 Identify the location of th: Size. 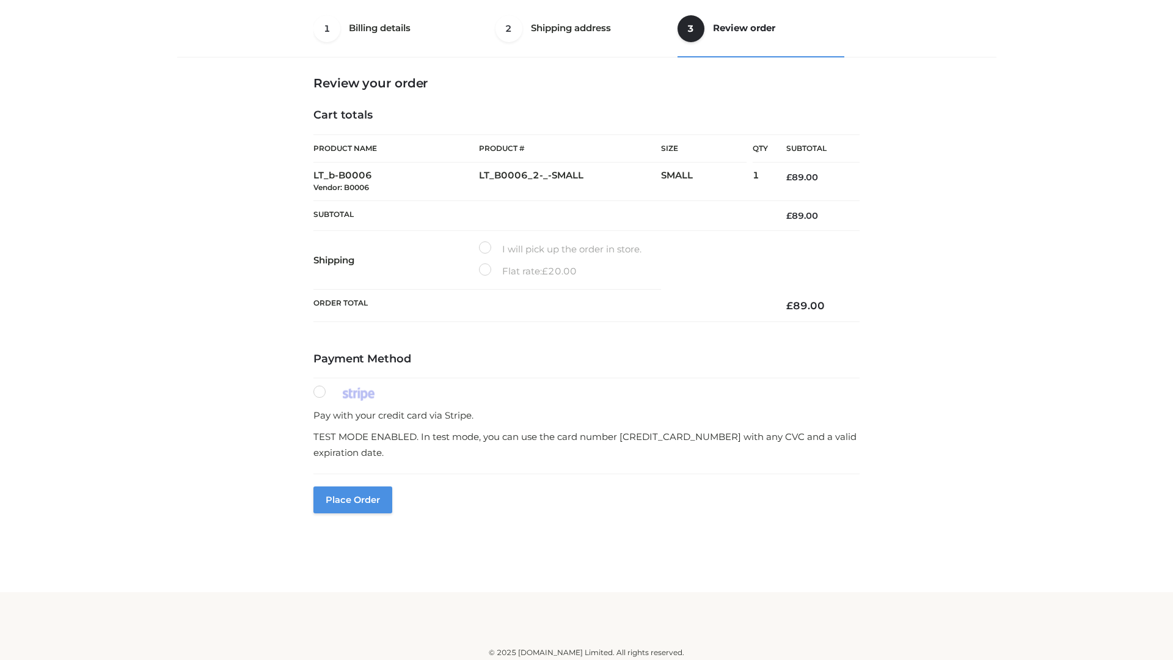
(704, 148).